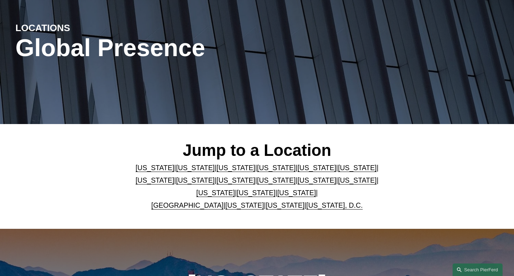 The height and width of the screenshot is (276, 514). I want to click on h1: Global Presence, so click(176, 48).